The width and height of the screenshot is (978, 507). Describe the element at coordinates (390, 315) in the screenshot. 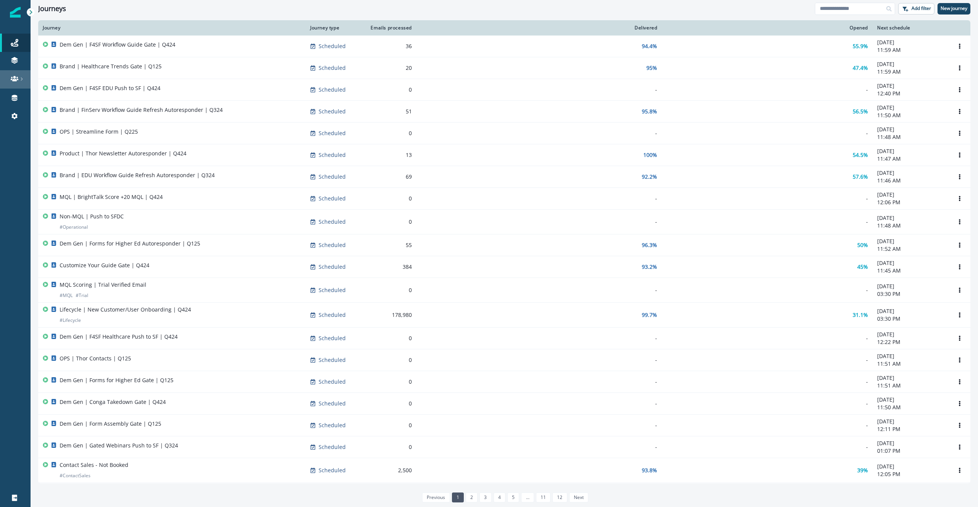

I see `div: 178,980` at that location.